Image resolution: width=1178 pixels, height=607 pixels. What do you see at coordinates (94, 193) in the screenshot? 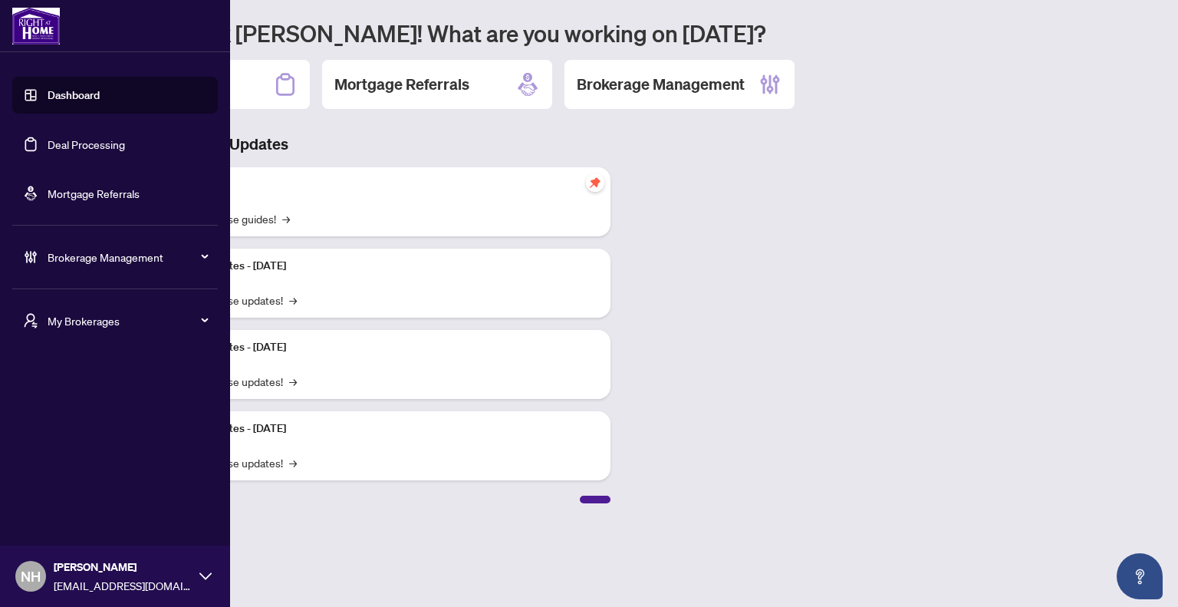
I see `a: Mortgage Referrals` at bounding box center [94, 193].